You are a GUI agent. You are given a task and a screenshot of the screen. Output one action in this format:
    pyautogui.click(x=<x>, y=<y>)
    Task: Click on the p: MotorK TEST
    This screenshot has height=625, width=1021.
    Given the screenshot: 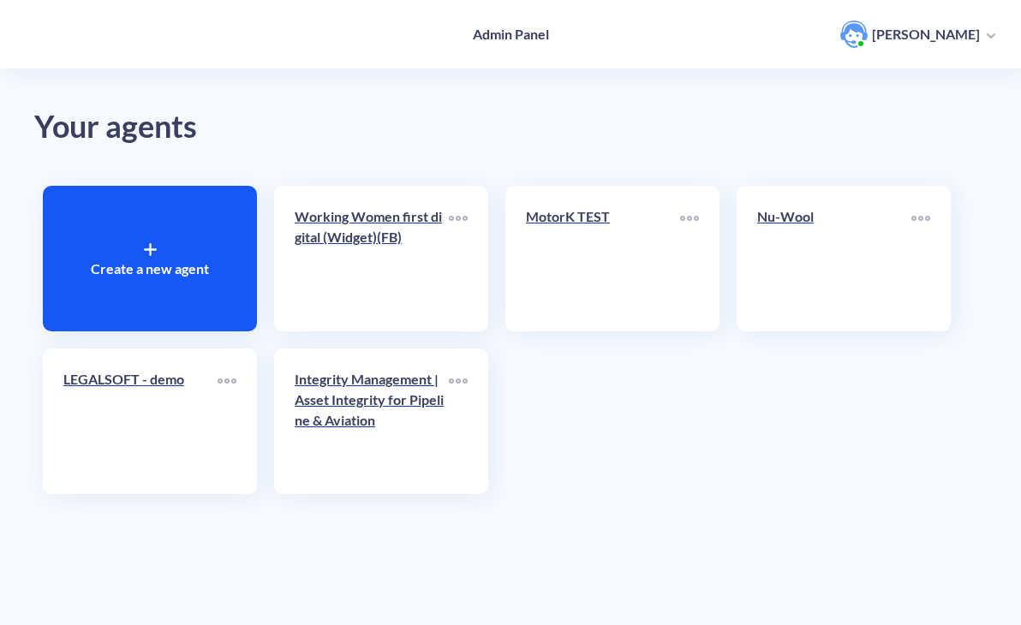 What is the action you would take?
    pyautogui.click(x=603, y=217)
    